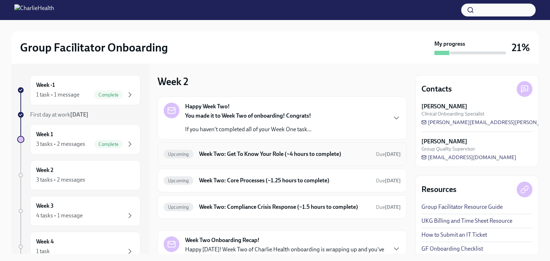 The width and height of the screenshot is (550, 261). What do you see at coordinates (44, 135) in the screenshot?
I see `h6: Week 1` at bounding box center [44, 135].